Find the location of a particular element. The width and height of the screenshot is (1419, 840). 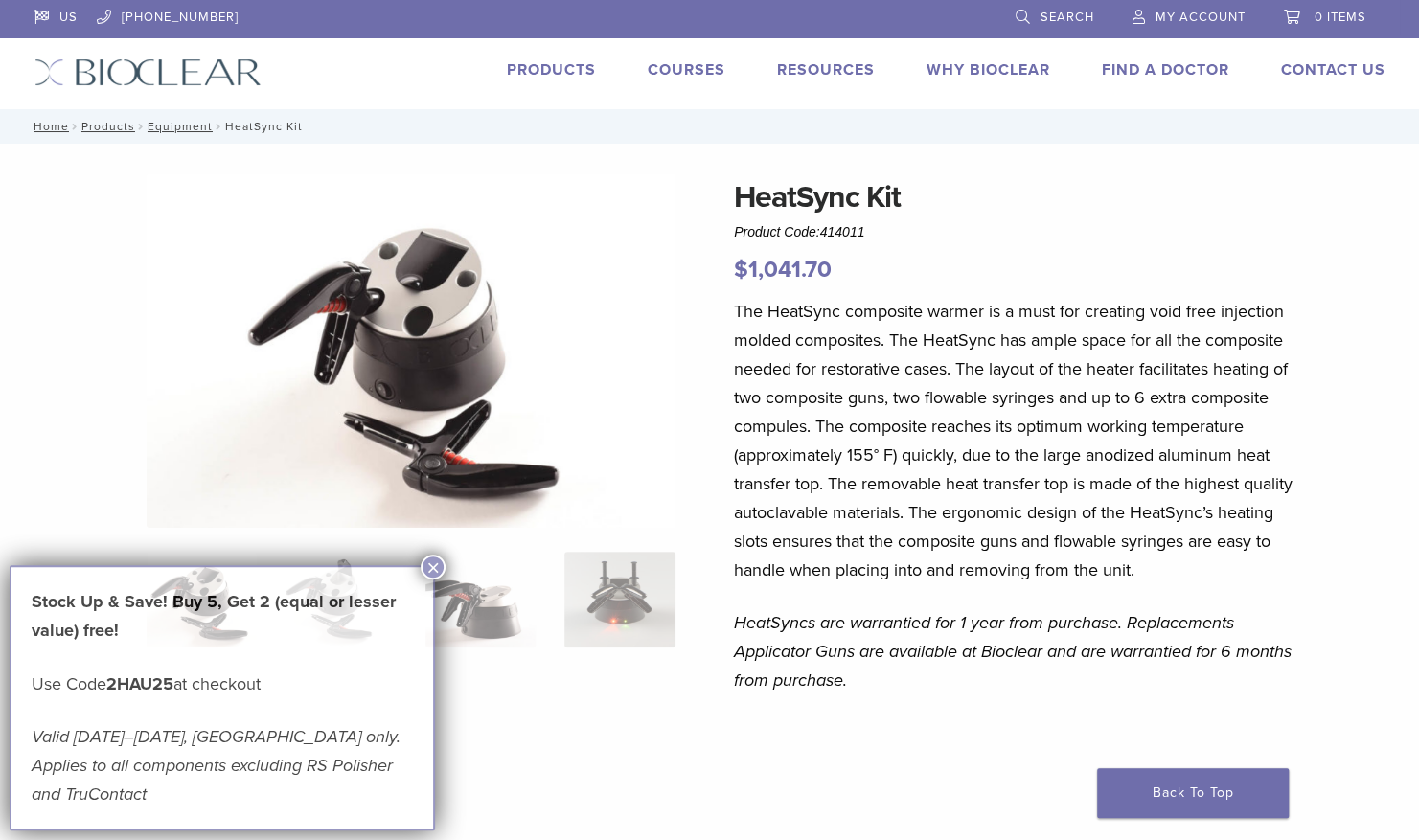

h1: HeatSync Kit is located at coordinates (1016, 197).